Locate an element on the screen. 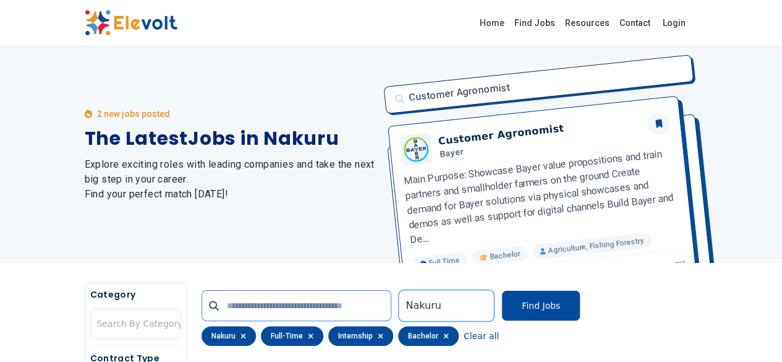  div: Chat Widget is located at coordinates (751, 332).